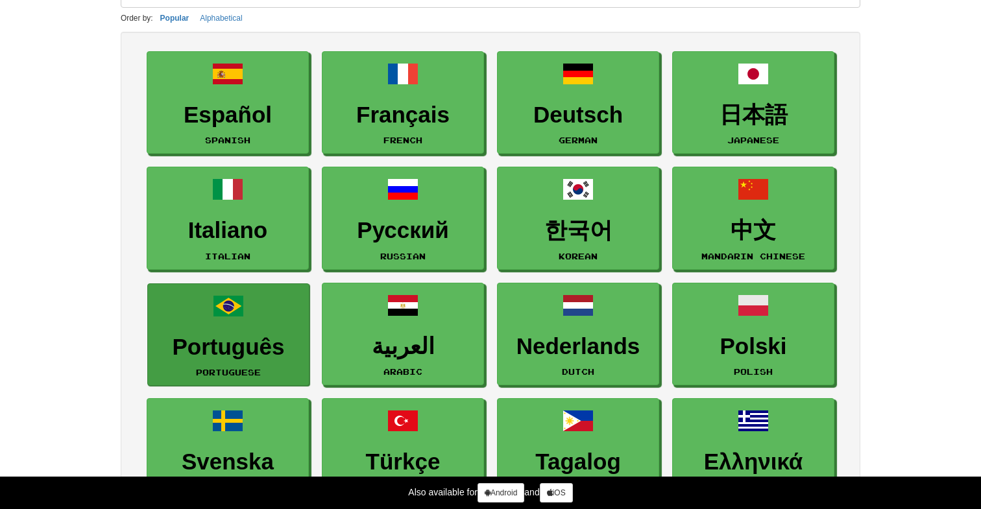 The width and height of the screenshot is (981, 509). What do you see at coordinates (501, 493) in the screenshot?
I see `a: Android` at bounding box center [501, 493].